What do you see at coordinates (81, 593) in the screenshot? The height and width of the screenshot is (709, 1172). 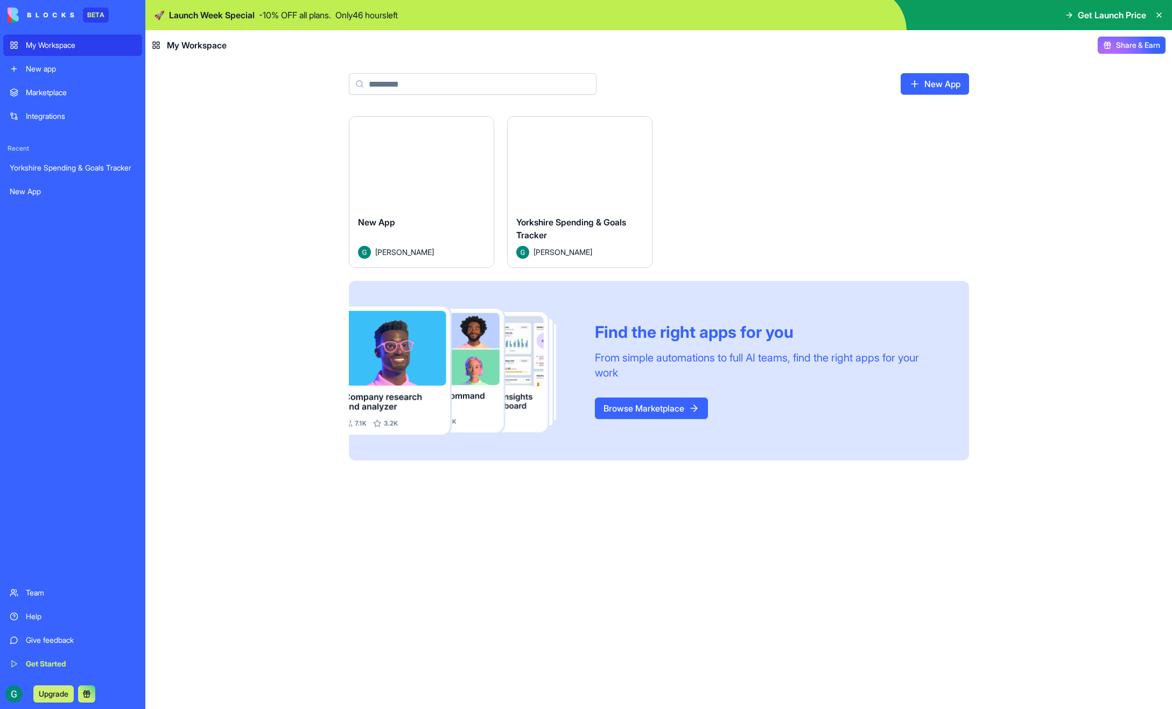 I see `div: Team` at bounding box center [81, 593].